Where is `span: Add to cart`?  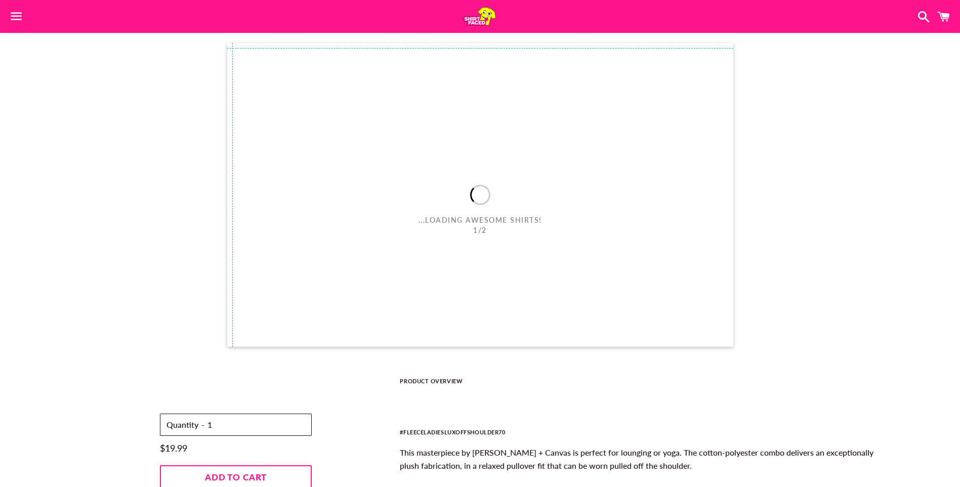
span: Add to cart is located at coordinates (236, 476).